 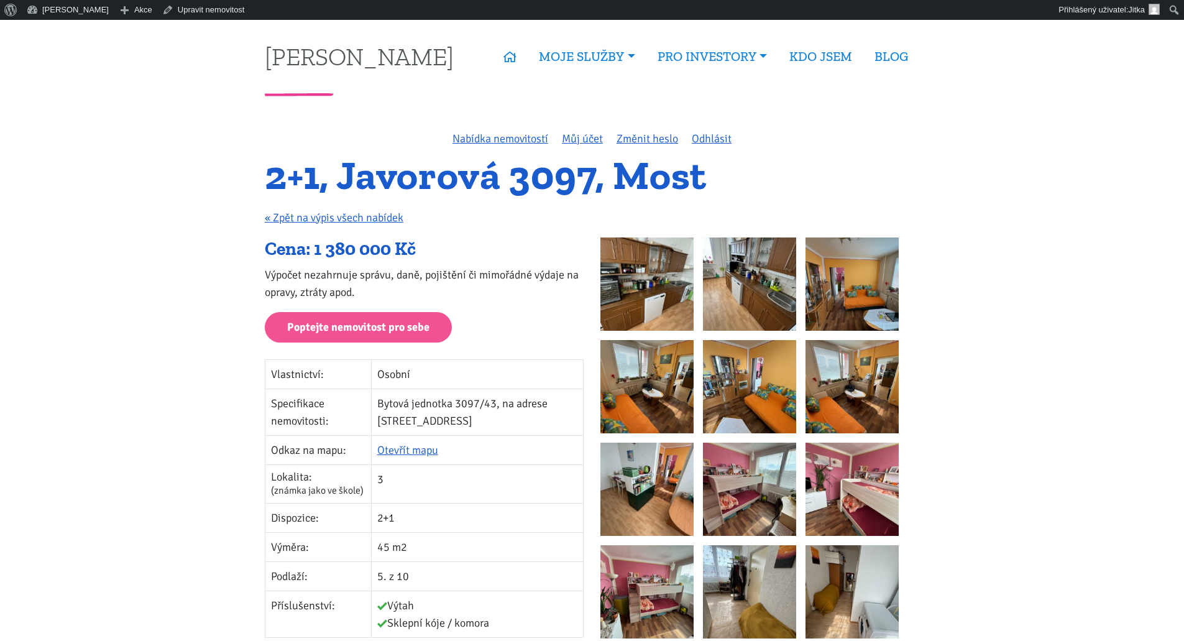 I want to click on a: Odhlásit, so click(x=711, y=139).